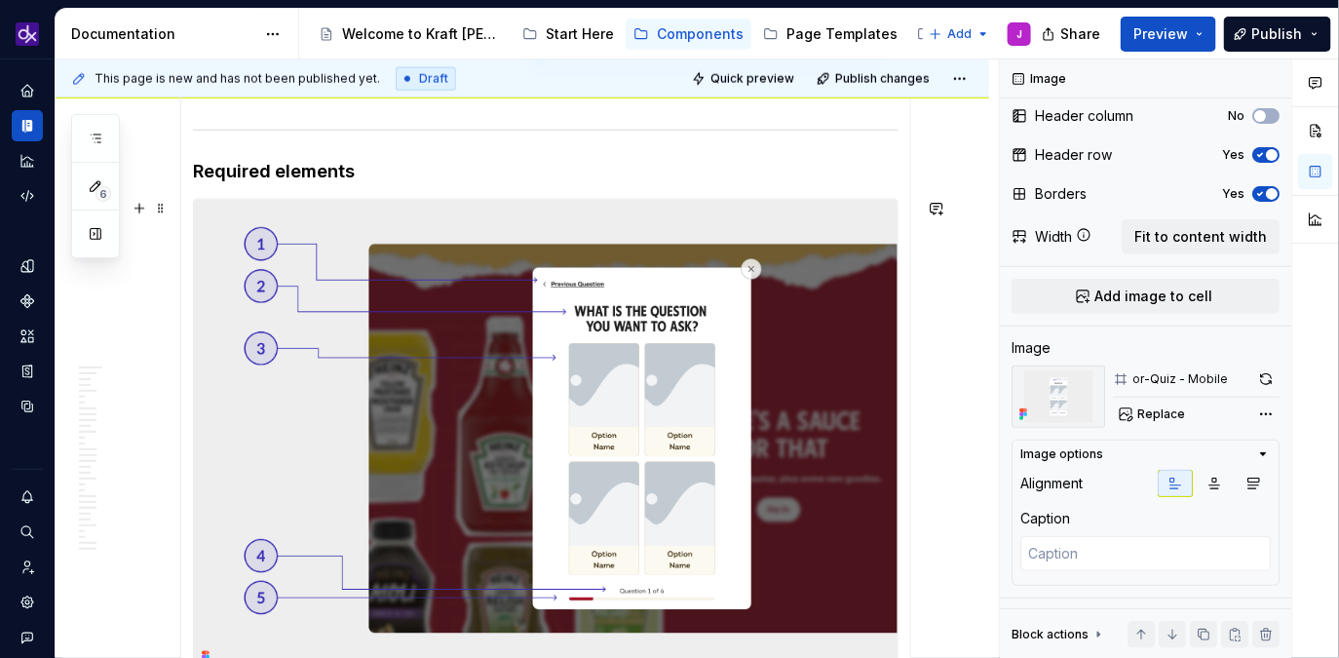 The image size is (1339, 658). Describe the element at coordinates (27, 91) in the screenshot. I see `div: Home` at that location.